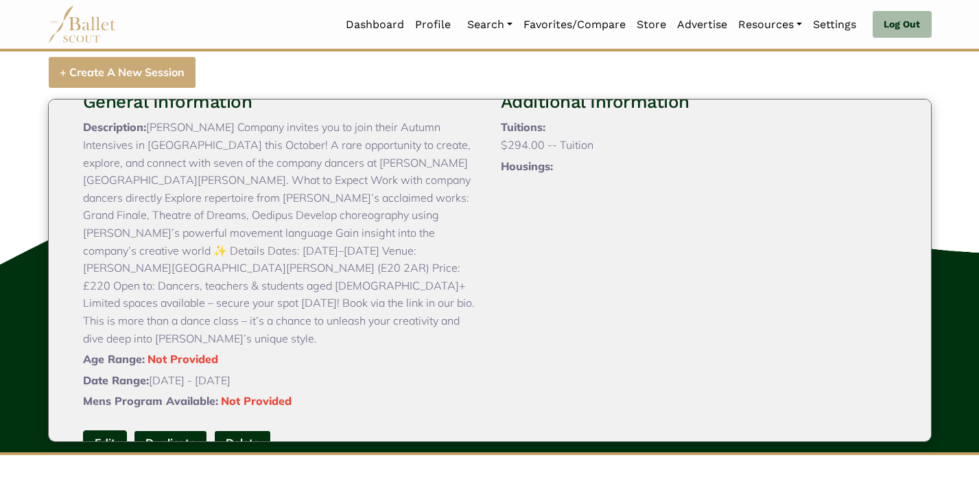  I want to click on a: Duplicate, so click(170, 443).